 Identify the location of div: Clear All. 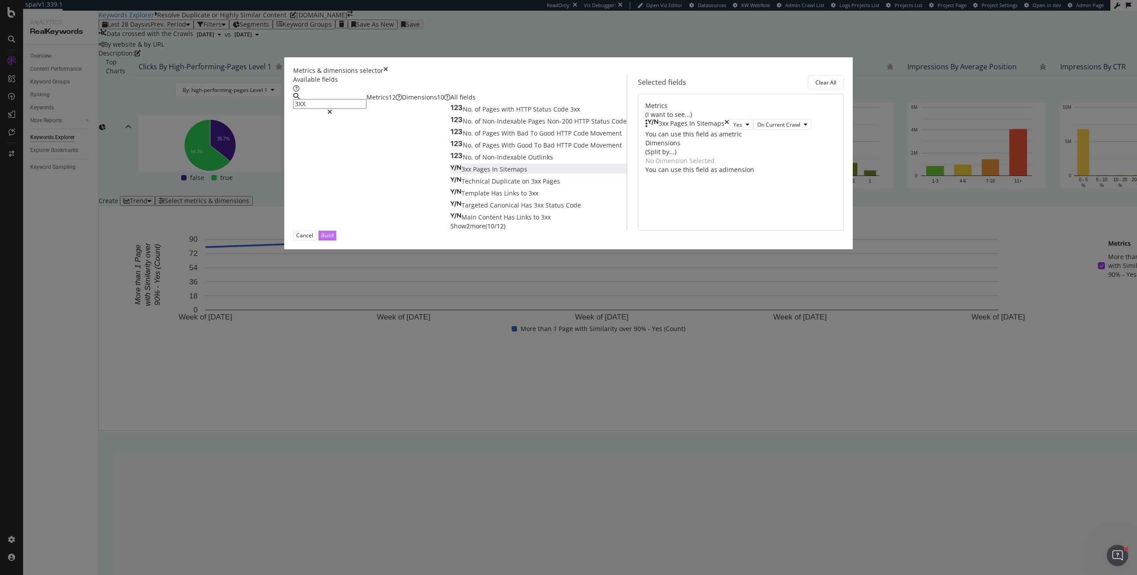
(826, 82).